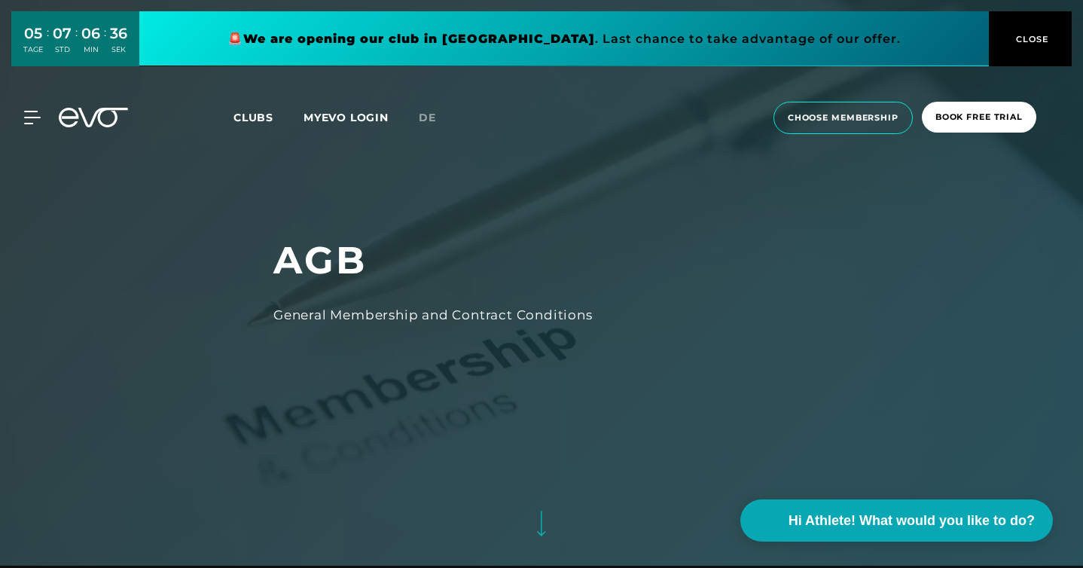  Describe the element at coordinates (33, 33) in the screenshot. I see `div: 05` at that location.